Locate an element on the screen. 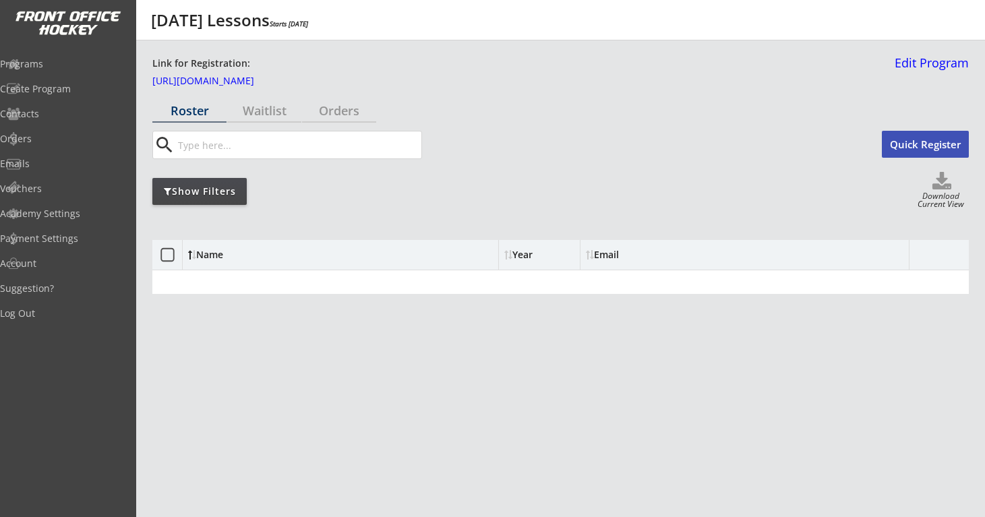 Image resolution: width=985 pixels, height=517 pixels. a: Edit Program is located at coordinates (929, 68).